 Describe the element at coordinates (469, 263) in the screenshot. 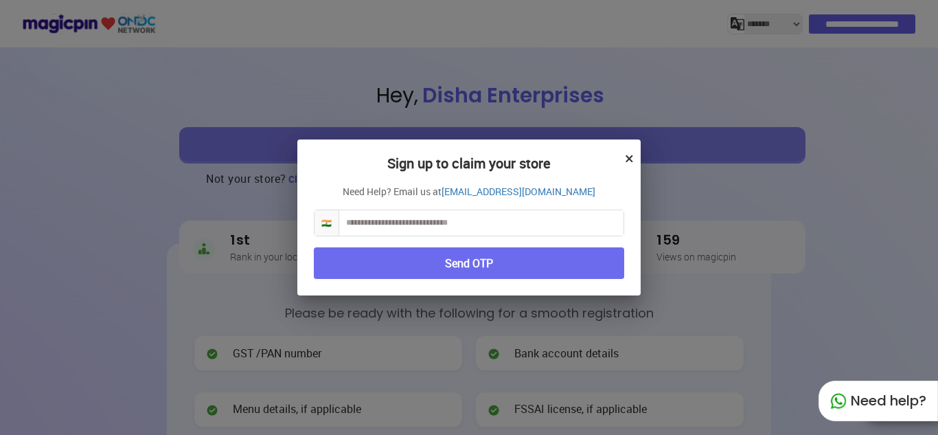

I see `button: Send OTP` at that location.